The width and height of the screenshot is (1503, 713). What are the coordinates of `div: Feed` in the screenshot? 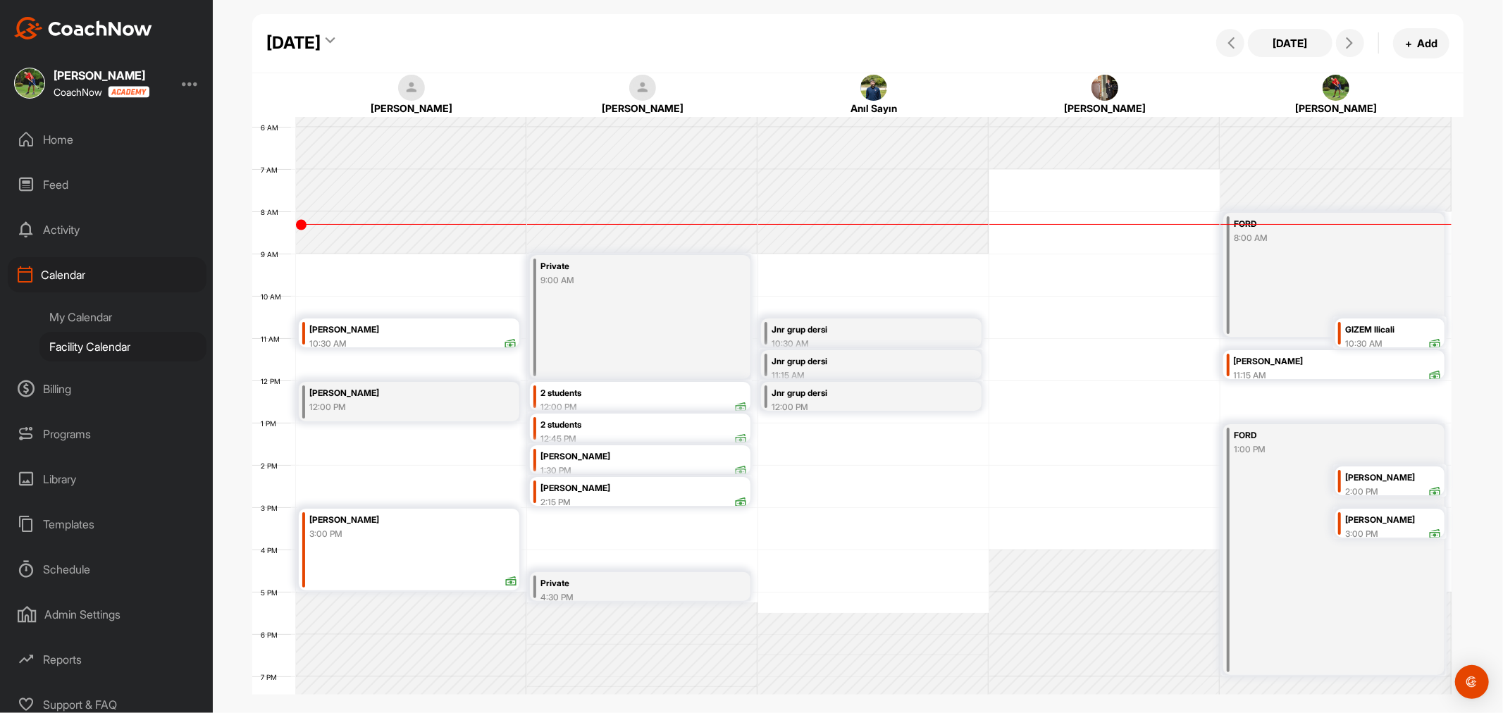 It's located at (107, 185).